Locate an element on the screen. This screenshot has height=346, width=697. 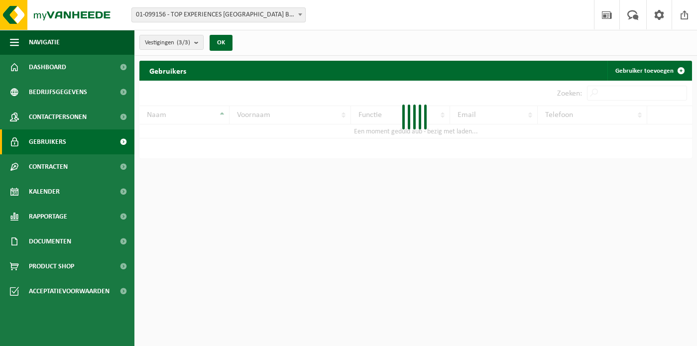
button: Vestigingen(3/3) is located at coordinates (171, 42).